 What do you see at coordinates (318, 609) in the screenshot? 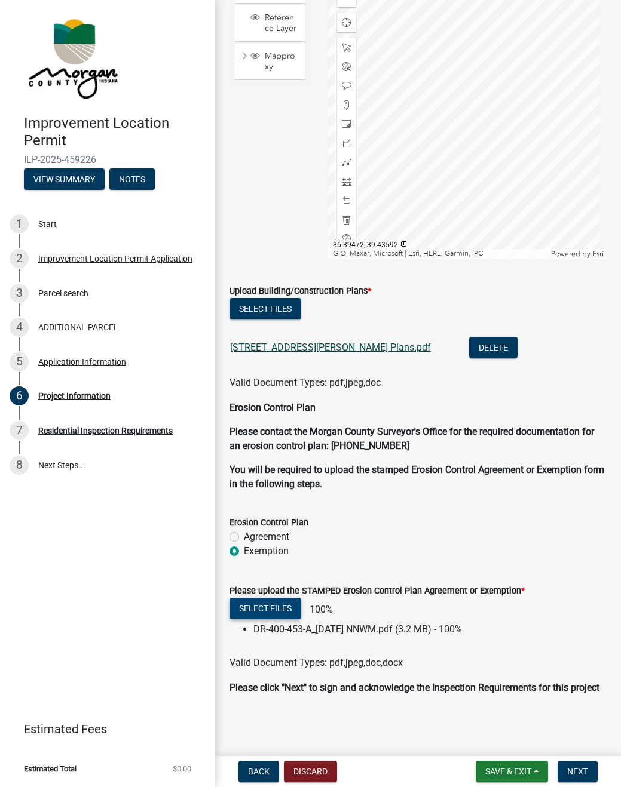
I see `span: 100%` at bounding box center [318, 609].